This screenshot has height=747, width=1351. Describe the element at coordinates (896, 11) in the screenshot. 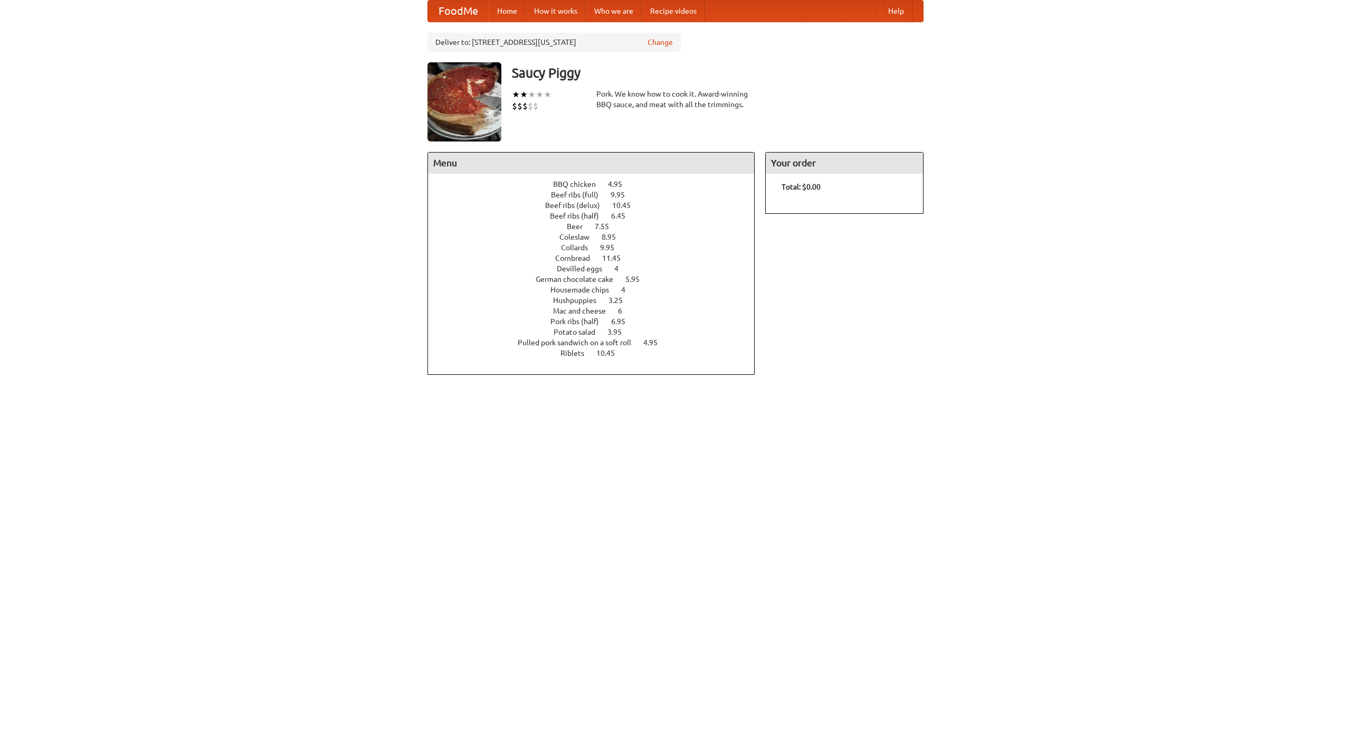

I see `a: Help` at that location.